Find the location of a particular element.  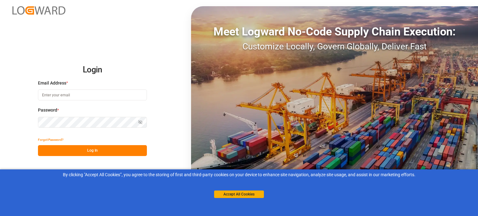

div: Customize Locally, Govern Globally, Deliver Fast is located at coordinates (335, 47).